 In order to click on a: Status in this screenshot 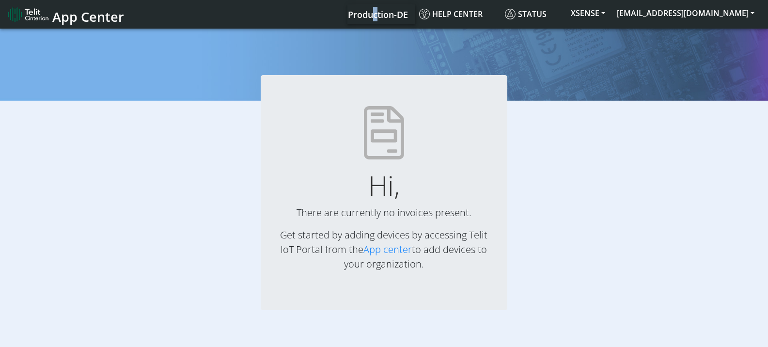, I will do `click(533, 14)`.